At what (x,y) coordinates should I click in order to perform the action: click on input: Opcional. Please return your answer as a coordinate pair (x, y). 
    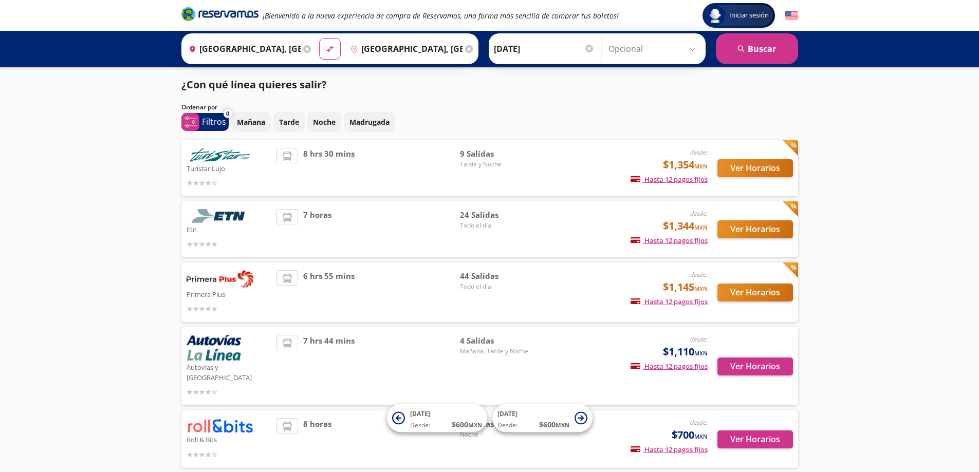
    Looking at the image, I should click on (654, 49).